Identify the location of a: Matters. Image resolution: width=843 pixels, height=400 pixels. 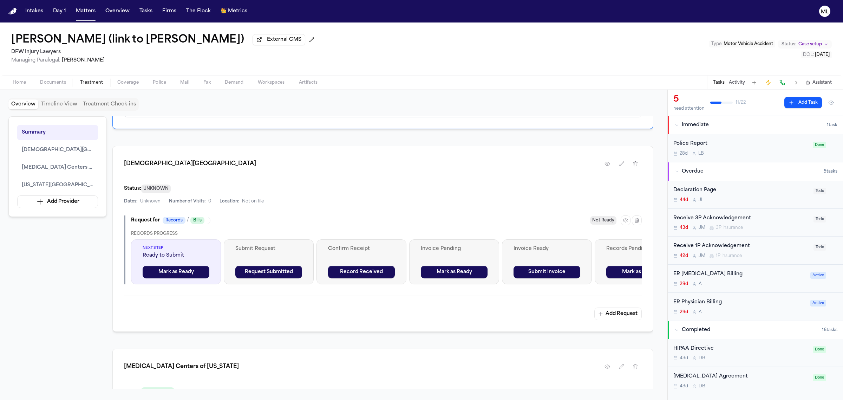
(86, 11).